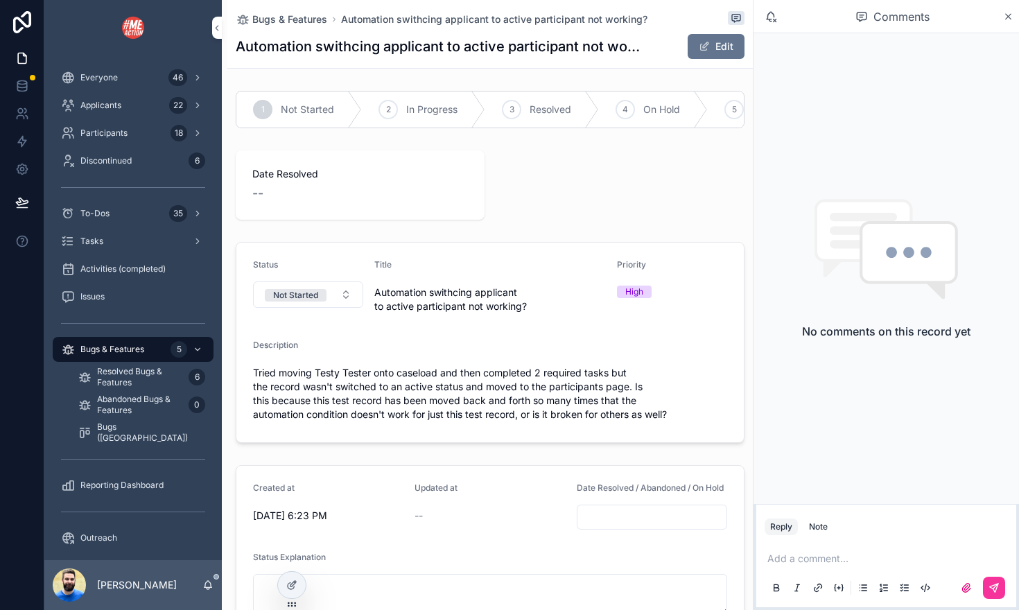 The height and width of the screenshot is (610, 1019). I want to click on span: Status, so click(266, 264).